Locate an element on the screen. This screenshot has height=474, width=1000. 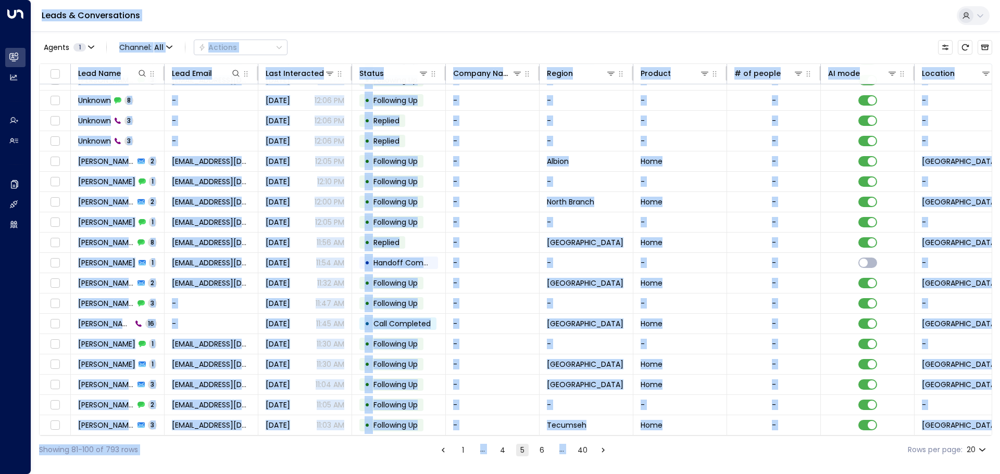
label: Rows per page: is located at coordinates (935, 450).